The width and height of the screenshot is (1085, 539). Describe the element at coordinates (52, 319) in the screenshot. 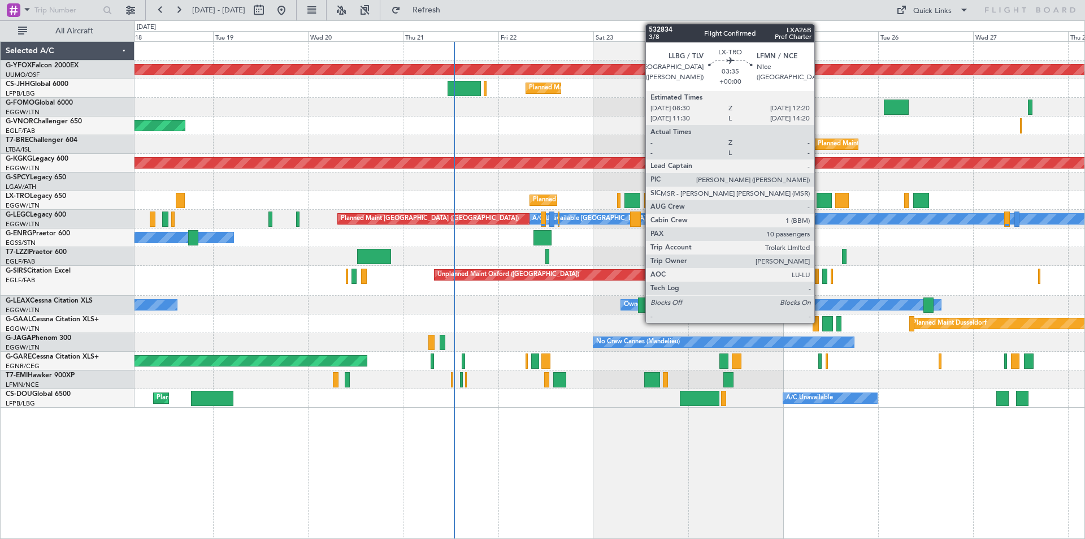

I see `a: G-GAALCessna Citation XLS+` at that location.